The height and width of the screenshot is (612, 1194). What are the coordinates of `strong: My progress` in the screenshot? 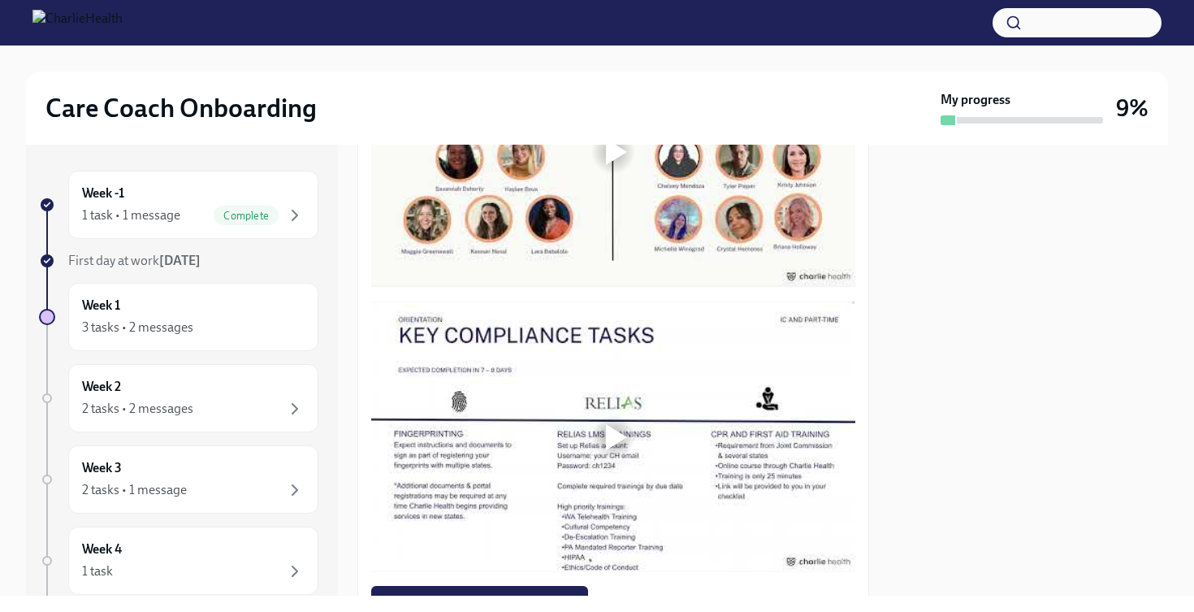 It's located at (975, 100).